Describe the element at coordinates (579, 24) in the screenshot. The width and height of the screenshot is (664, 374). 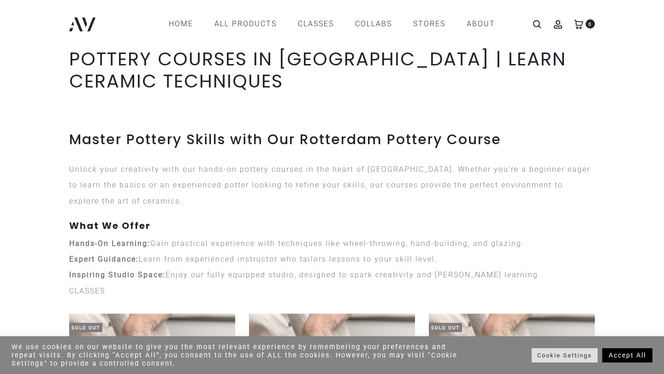
I see `a: 0` at that location.